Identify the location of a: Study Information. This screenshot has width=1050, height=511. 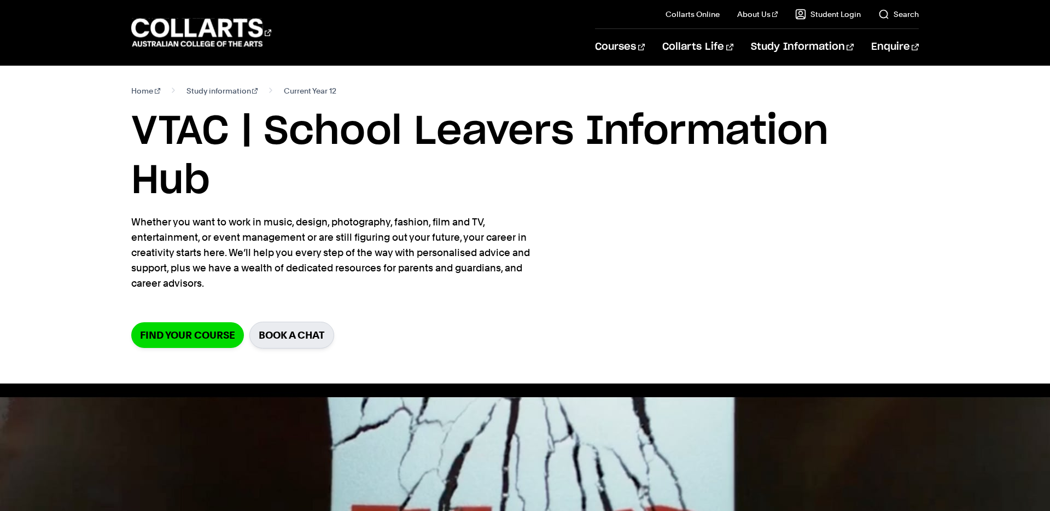
(802, 47).